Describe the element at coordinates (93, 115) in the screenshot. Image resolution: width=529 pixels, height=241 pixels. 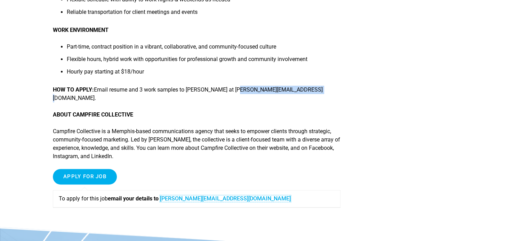
I see `strong: ABOUT CAMPFIRE COLLECTIVE` at that location.